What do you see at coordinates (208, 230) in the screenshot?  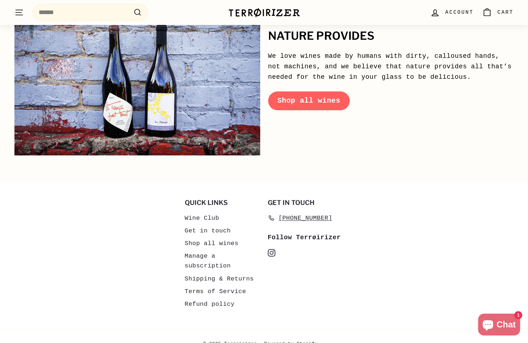 I see `a: Get in touch` at bounding box center [208, 230].